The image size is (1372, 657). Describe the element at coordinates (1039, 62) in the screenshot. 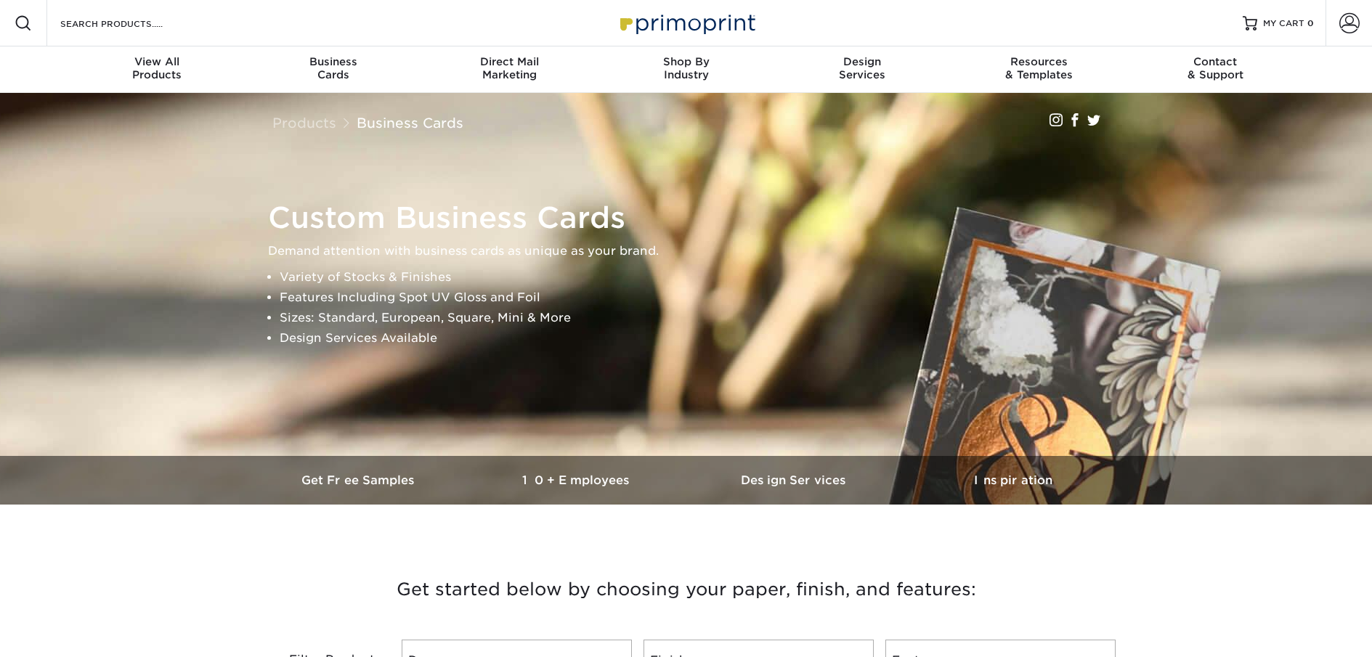

I see `span: Resources` at that location.